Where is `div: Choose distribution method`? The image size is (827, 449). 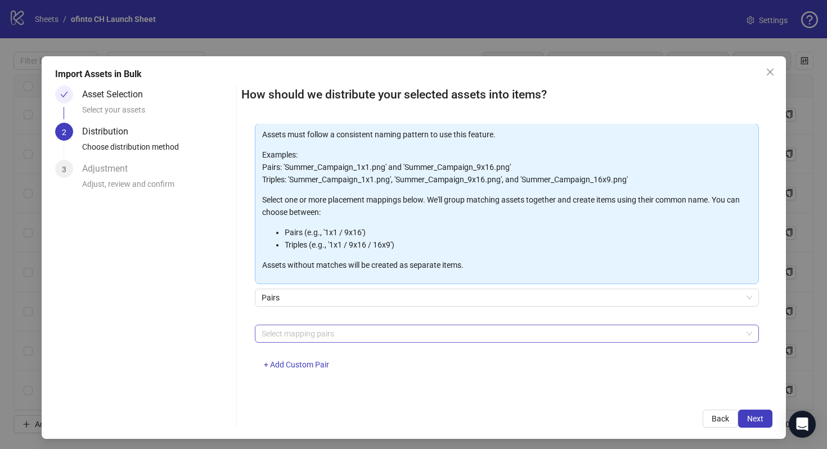
div: Choose distribution method is located at coordinates (157, 150).